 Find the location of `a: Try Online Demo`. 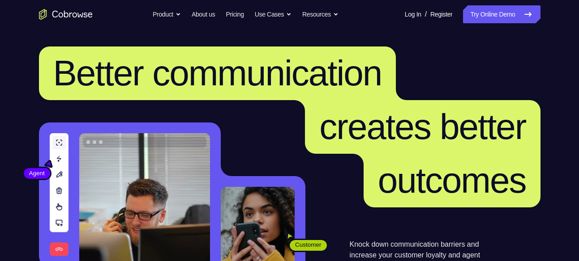

a: Try Online Demo is located at coordinates (501, 14).